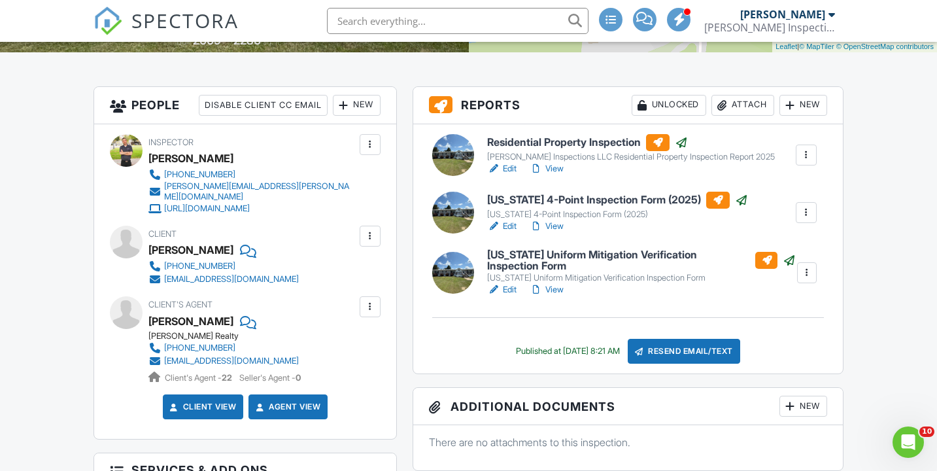  What do you see at coordinates (108, 21) in the screenshot?
I see `img: The Best Home Inspection Software - Spectora` at bounding box center [108, 21].